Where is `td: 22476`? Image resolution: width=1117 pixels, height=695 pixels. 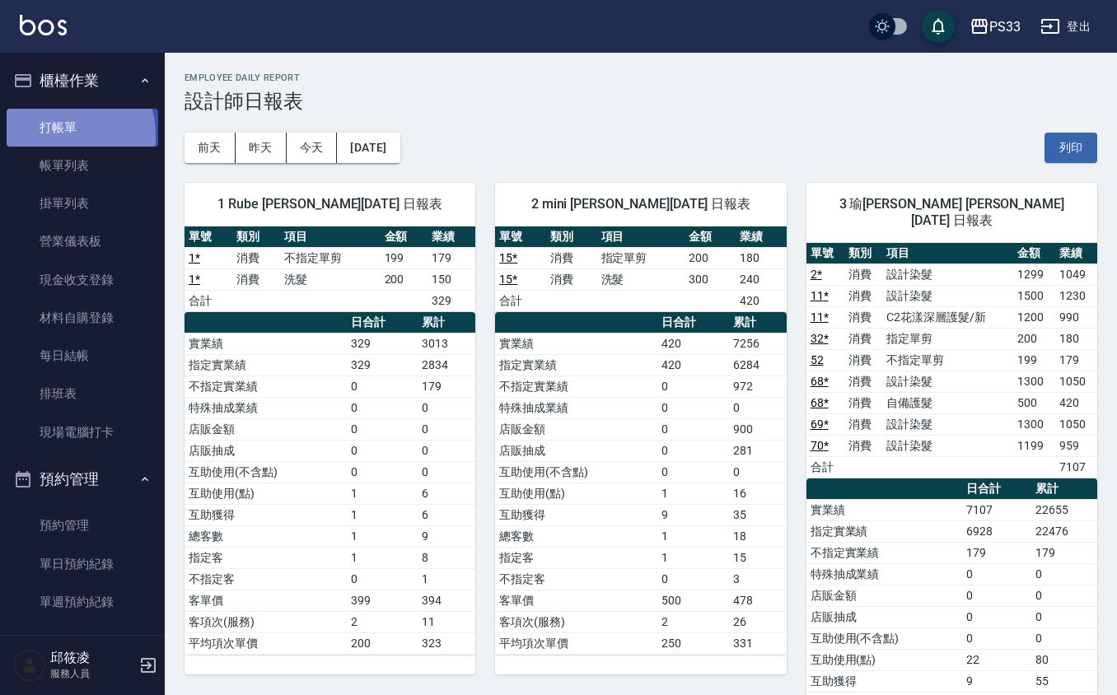
td: 22476 is located at coordinates (1064, 531).